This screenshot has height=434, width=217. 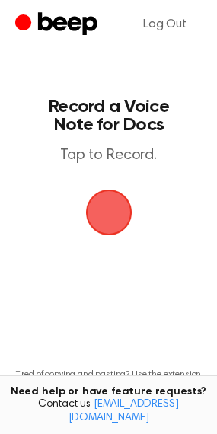 What do you see at coordinates (165, 24) in the screenshot?
I see `a: Log Out` at bounding box center [165, 24].